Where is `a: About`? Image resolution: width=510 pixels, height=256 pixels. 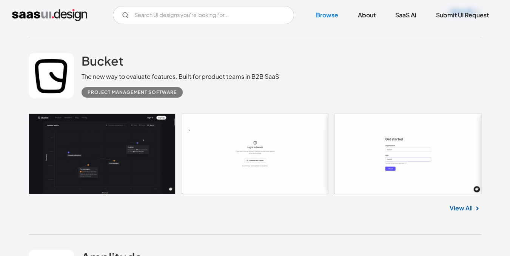
a: About is located at coordinates (367, 15).